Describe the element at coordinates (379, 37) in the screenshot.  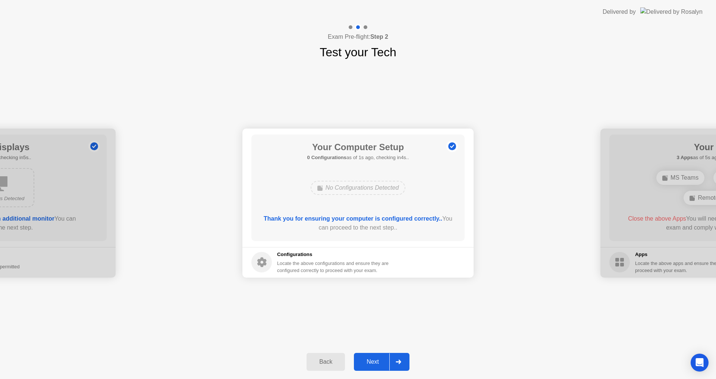
I see `b: Step 2` at that location.